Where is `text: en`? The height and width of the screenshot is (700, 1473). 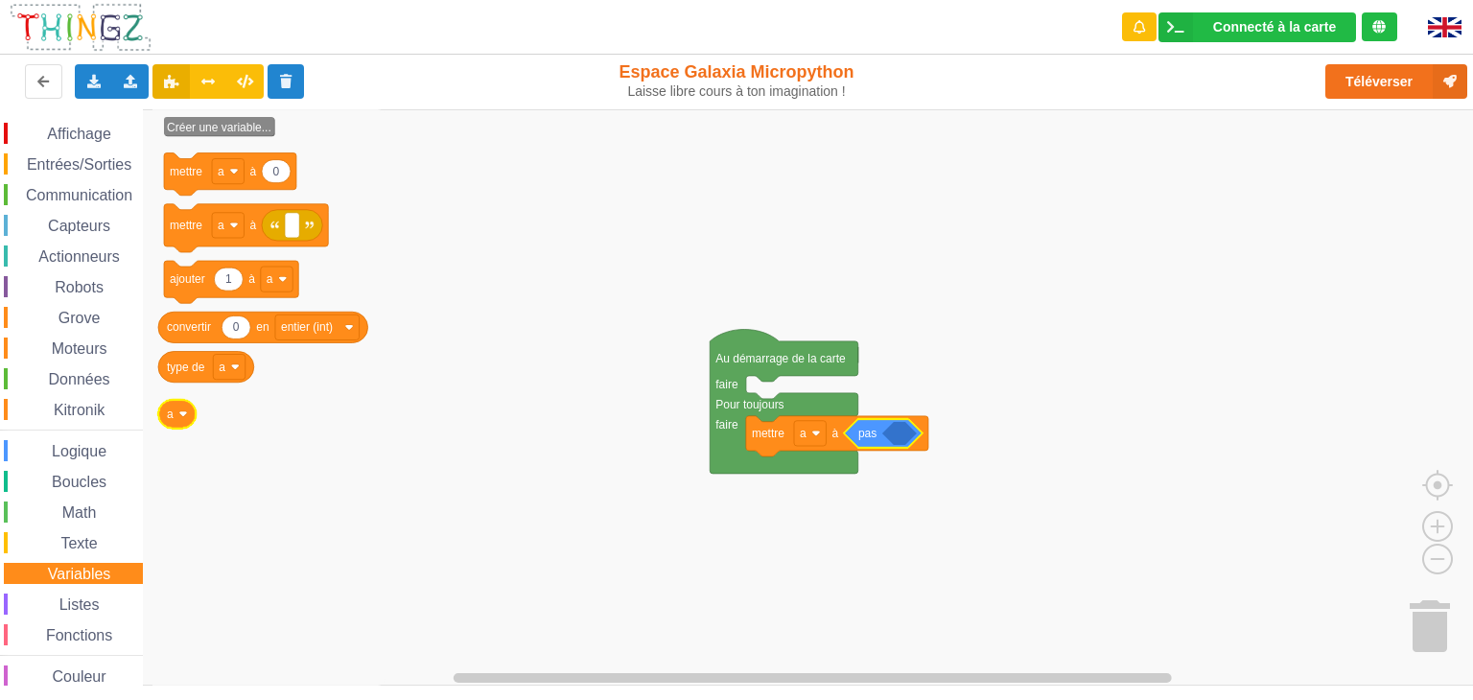 text: en is located at coordinates (262, 327).